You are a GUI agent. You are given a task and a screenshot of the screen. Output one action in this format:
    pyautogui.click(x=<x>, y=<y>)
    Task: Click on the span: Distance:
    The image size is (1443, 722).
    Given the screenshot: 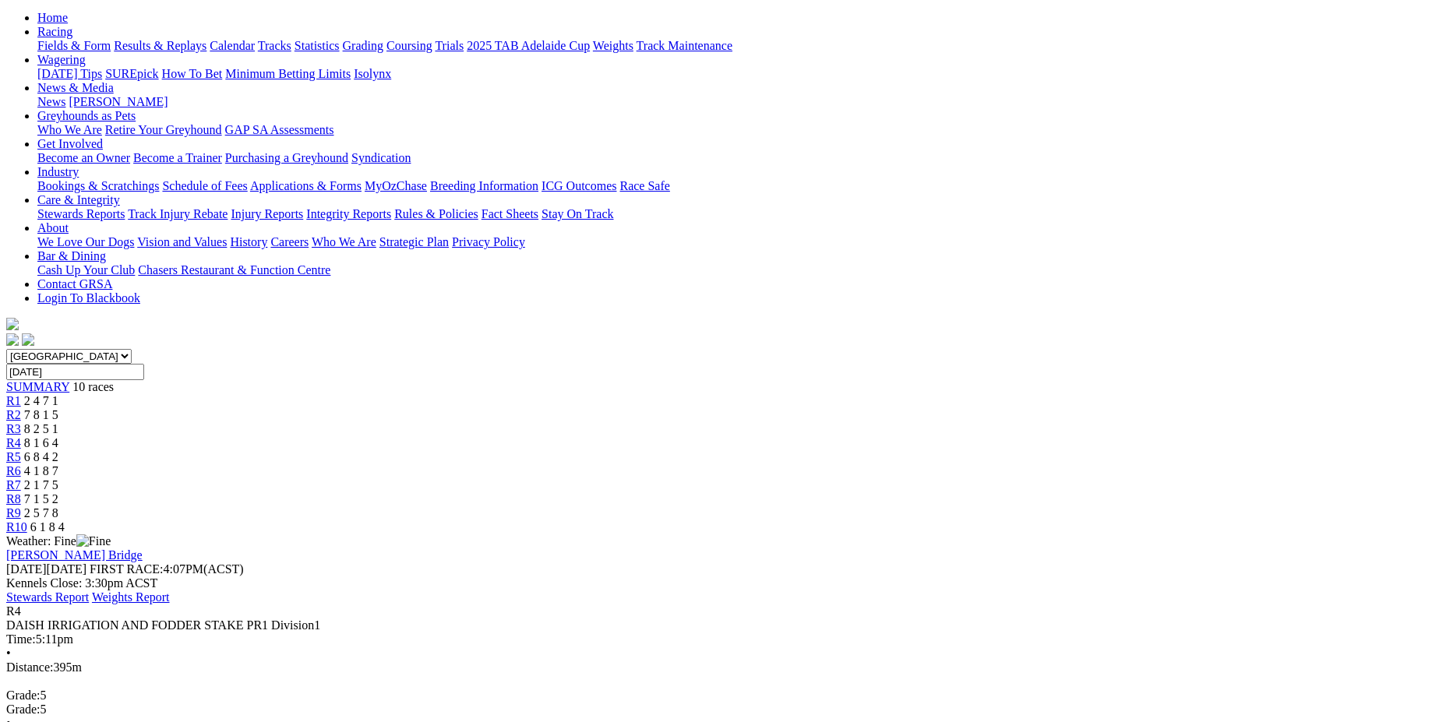 What is the action you would take?
    pyautogui.click(x=30, y=667)
    